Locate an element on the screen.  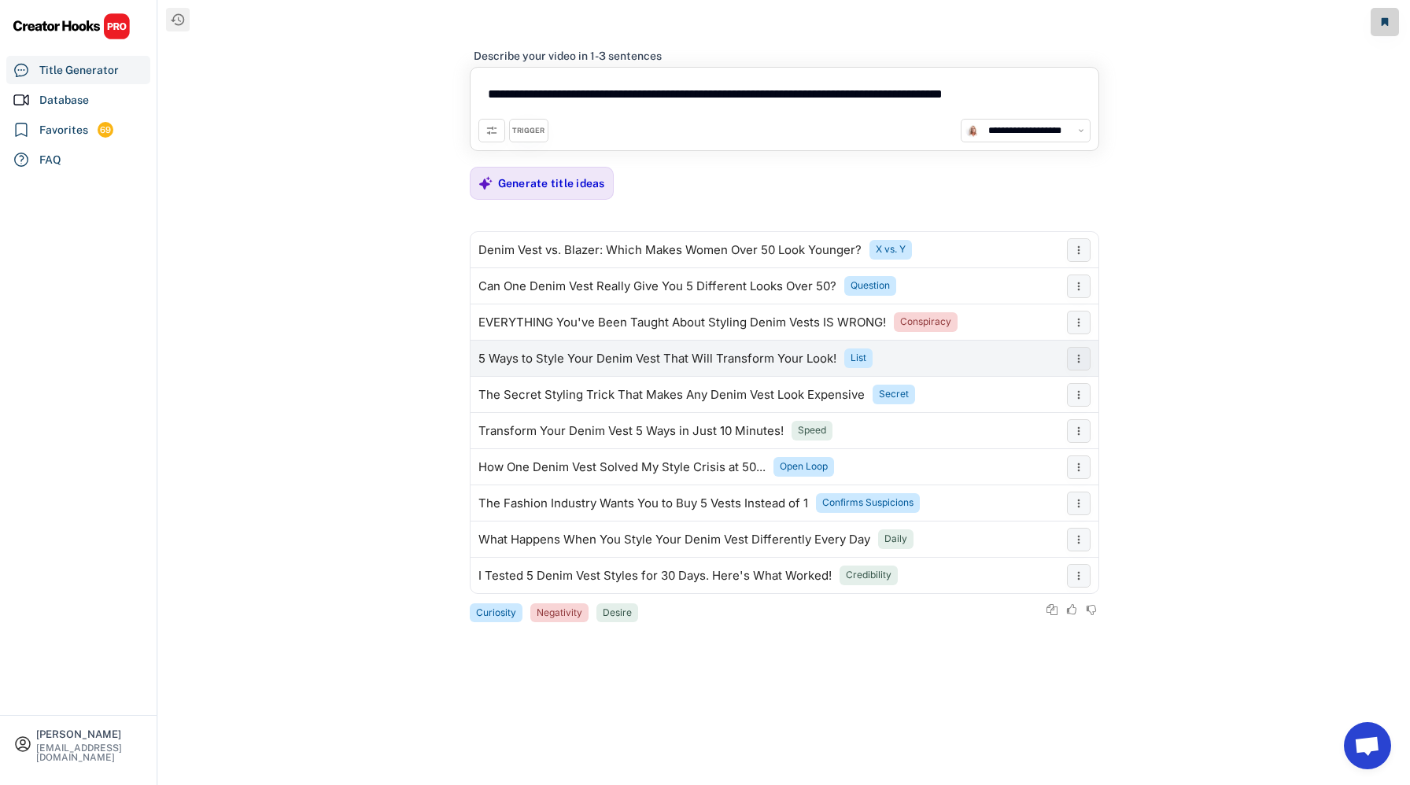
div: Describe your video in 1-3 sentences is located at coordinates (567, 56).